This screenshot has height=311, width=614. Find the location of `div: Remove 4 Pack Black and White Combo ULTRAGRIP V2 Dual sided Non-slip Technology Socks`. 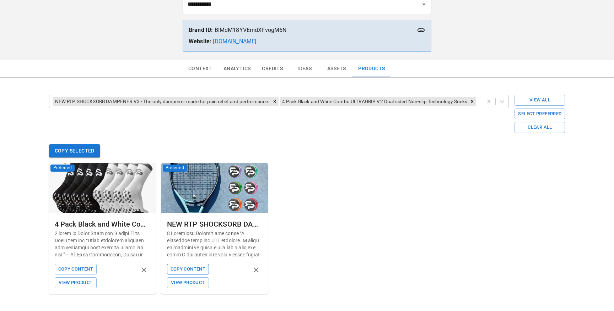

div: Remove 4 Pack Black and White Combo ULTRAGRIP V2 Dual sided Non-slip Technology Socks is located at coordinates (472, 102).